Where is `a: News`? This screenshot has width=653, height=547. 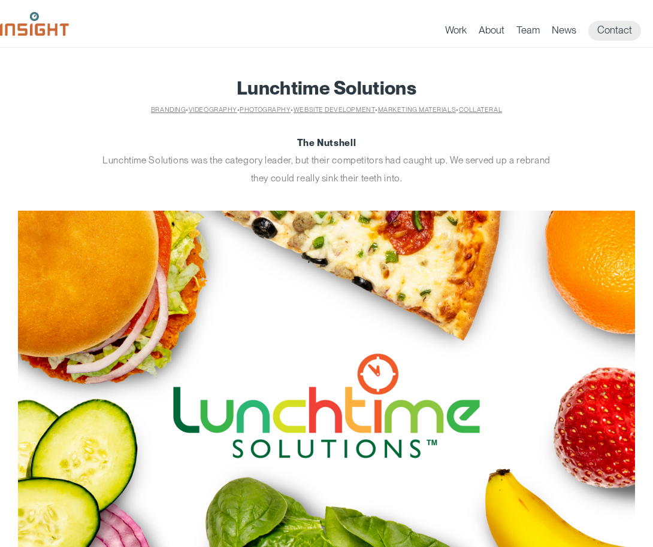 a: News is located at coordinates (564, 32).